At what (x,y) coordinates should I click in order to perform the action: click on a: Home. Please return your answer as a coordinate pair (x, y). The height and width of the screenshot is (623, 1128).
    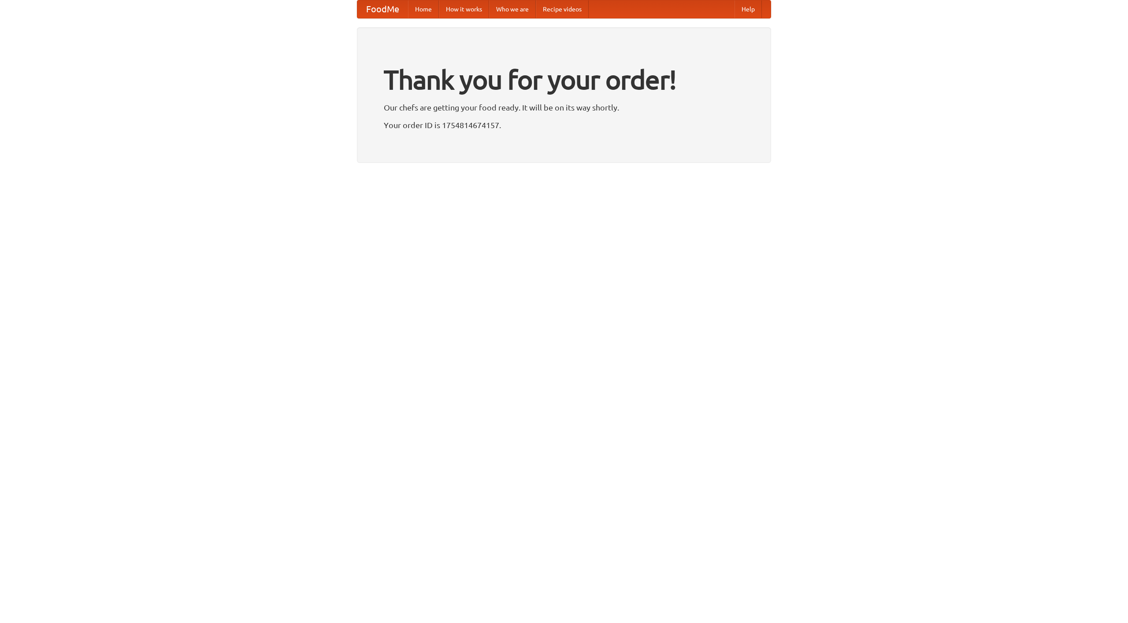
    Looking at the image, I should click on (423, 9).